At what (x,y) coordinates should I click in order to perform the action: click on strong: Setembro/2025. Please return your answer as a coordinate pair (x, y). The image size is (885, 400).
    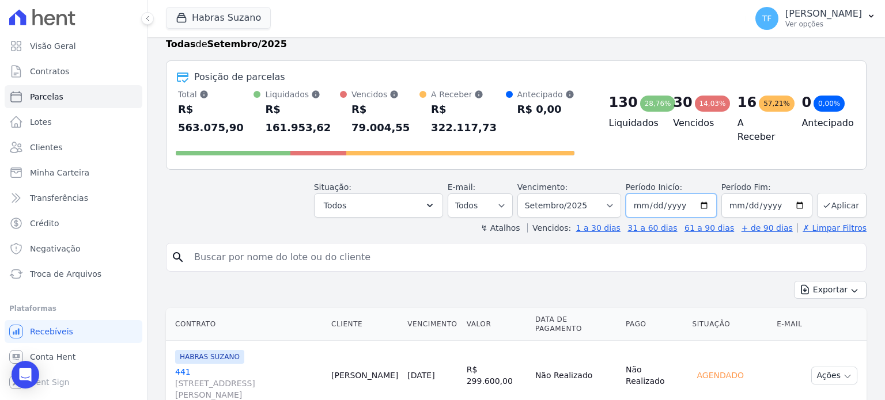
    Looking at the image, I should click on (247, 44).